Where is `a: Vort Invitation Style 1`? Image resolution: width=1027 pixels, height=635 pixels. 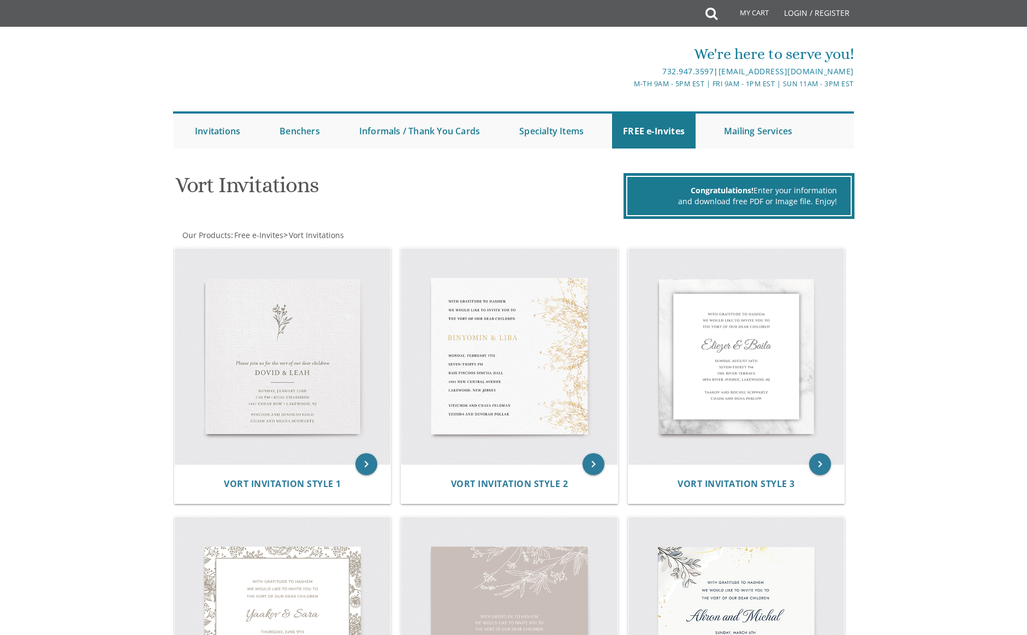 a: Vort Invitation Style 1 is located at coordinates (282, 484).